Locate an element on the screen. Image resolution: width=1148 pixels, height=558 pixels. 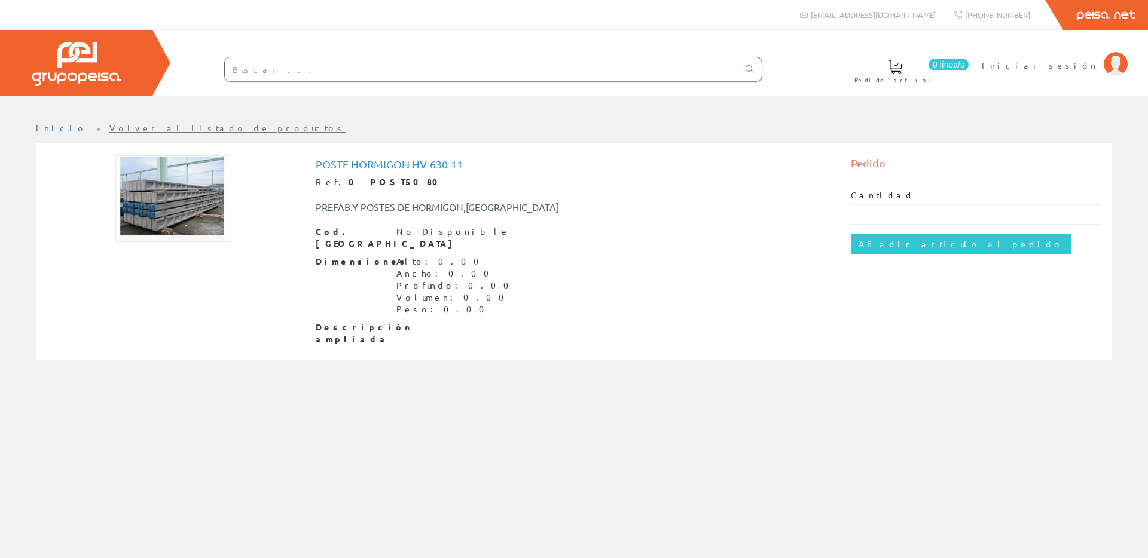
a: Iniciar sesión is located at coordinates (1054, 55).